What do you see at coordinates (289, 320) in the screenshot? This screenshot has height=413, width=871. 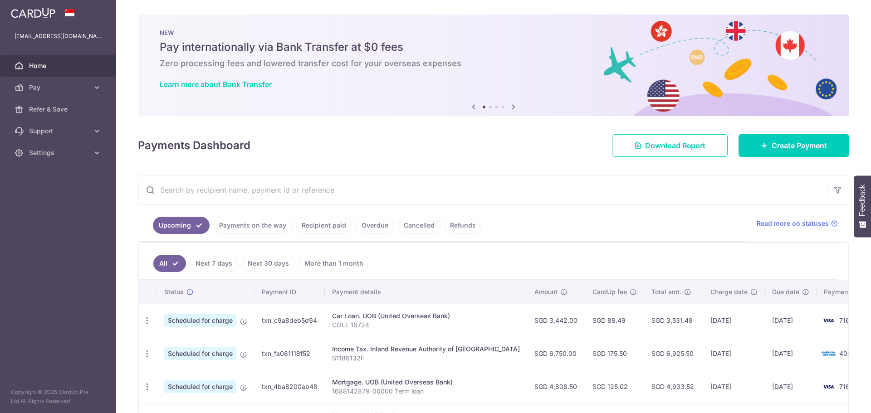 I see `td: txn_c9a8deb5d94` at bounding box center [289, 320].